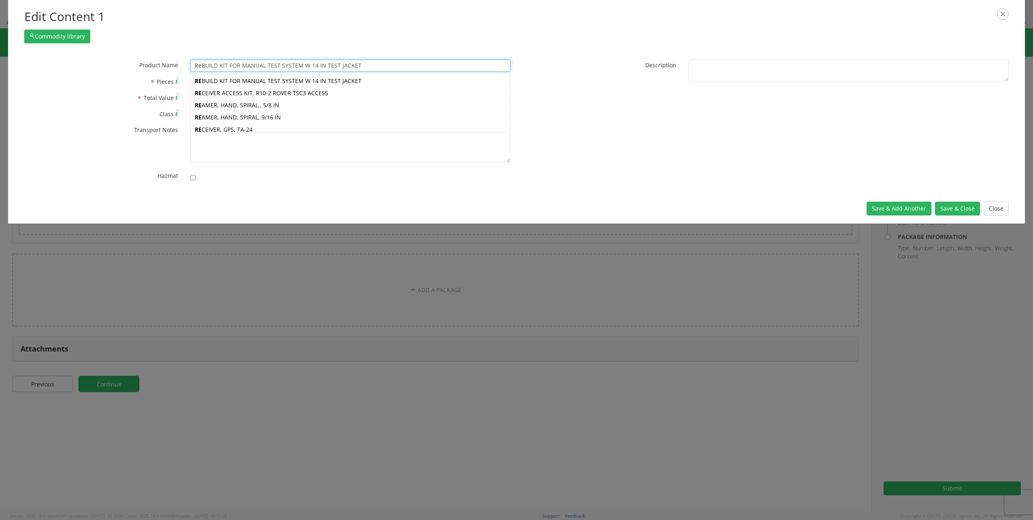 Image resolution: width=1033 pixels, height=520 pixels. I want to click on span: Description, so click(660, 65).